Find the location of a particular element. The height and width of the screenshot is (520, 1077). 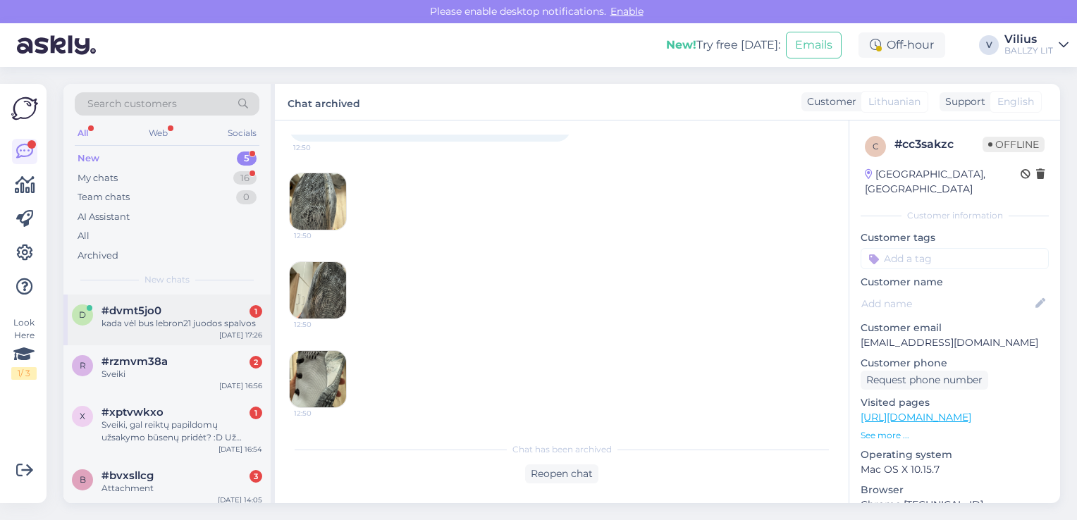

div: 3 is located at coordinates (256, 476).